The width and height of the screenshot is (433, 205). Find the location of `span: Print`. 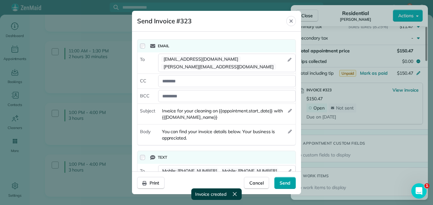

span: Print is located at coordinates (154, 183).